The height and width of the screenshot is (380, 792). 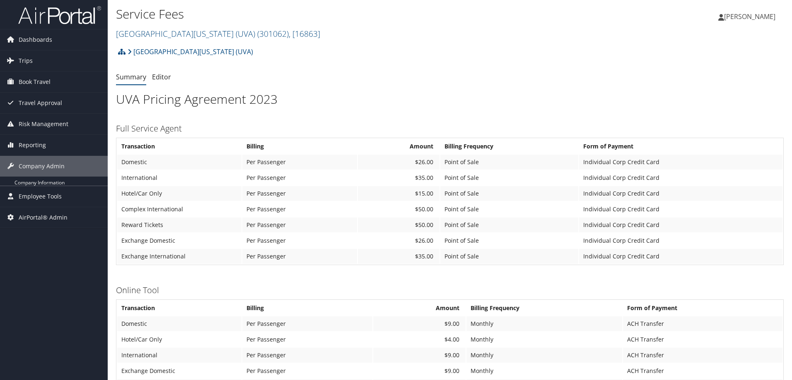 What do you see at coordinates (40, 103) in the screenshot?
I see `span: Travel Approval` at bounding box center [40, 103].